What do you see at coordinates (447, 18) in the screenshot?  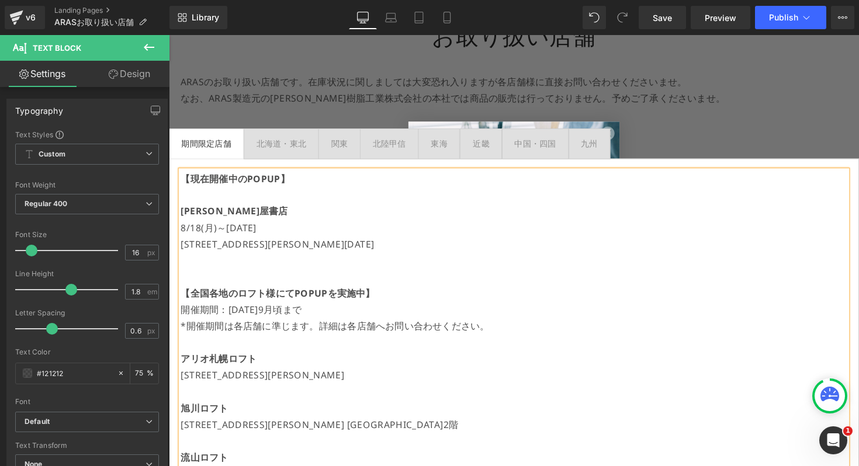 I see `a: Mobile` at bounding box center [447, 18].